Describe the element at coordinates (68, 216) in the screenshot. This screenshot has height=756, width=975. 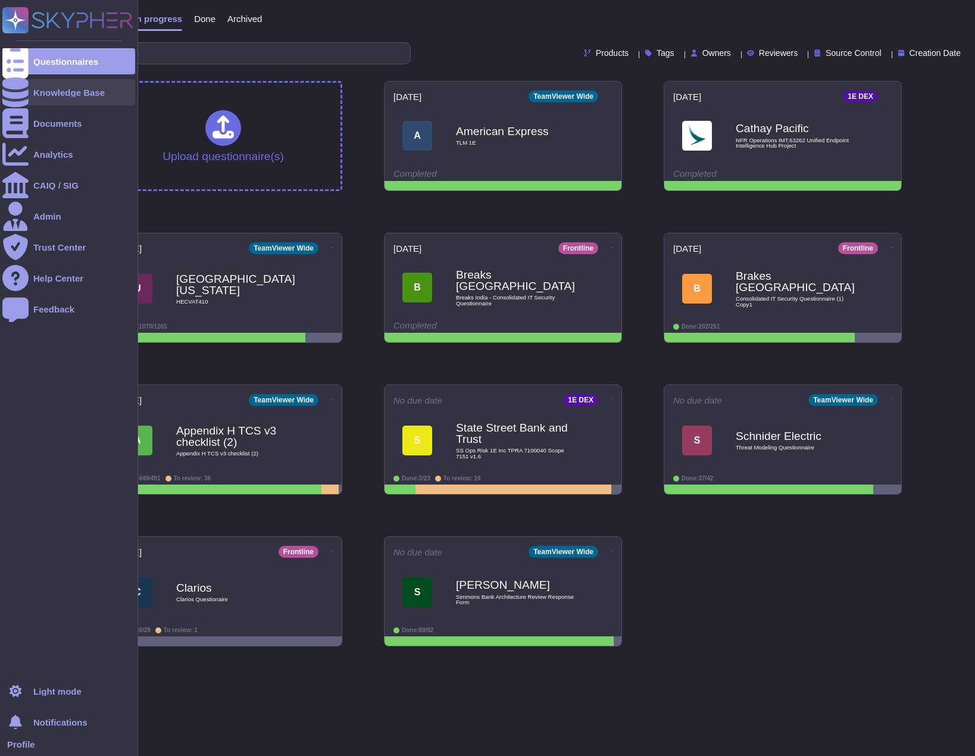
I see `a: Admin` at that location.